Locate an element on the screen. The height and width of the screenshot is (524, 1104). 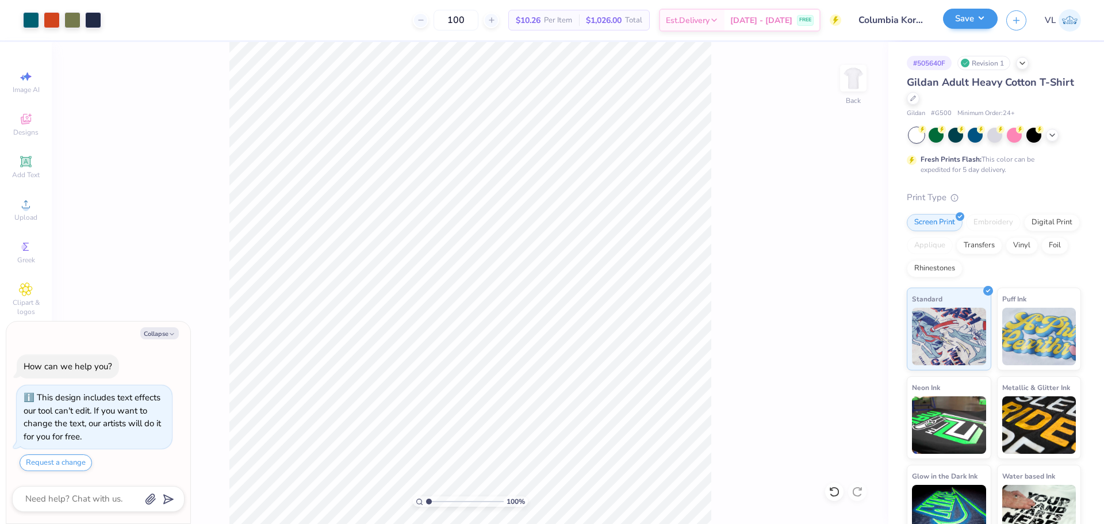
span: Neon Ink is located at coordinates (926, 387).